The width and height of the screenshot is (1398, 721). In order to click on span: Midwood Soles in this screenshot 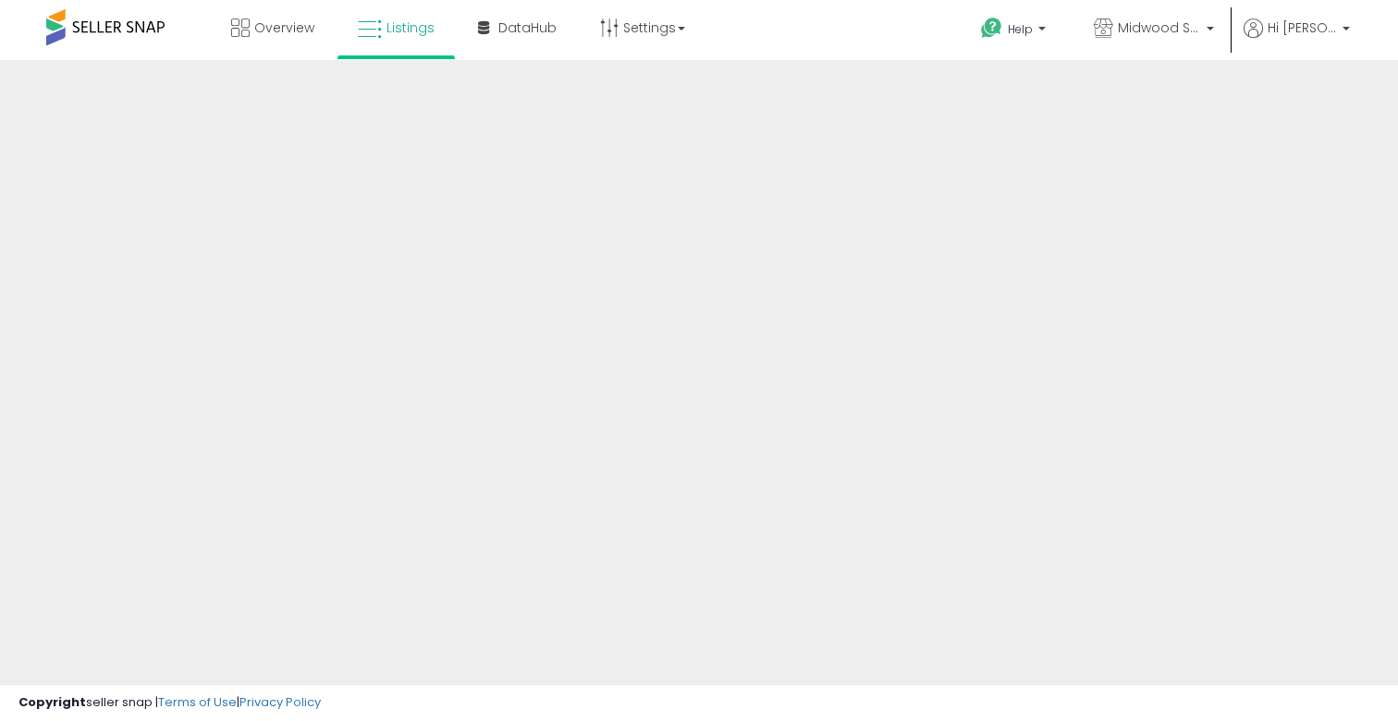, I will do `click(1159, 28)`.